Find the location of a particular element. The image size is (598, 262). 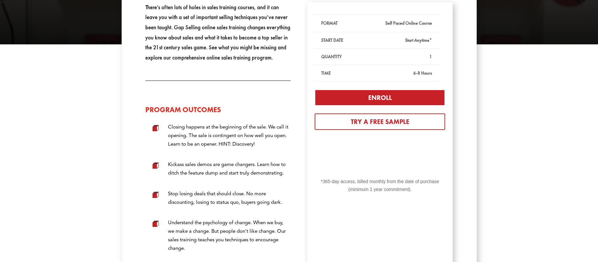

strong: Start Anytime* is located at coordinates (419, 40).